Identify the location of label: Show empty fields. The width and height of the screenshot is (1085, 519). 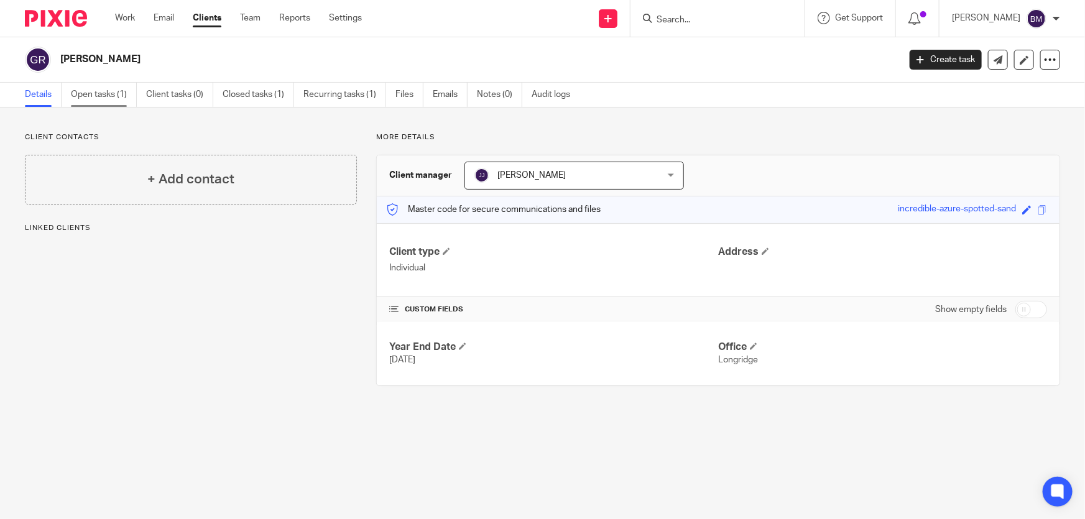
(970, 310).